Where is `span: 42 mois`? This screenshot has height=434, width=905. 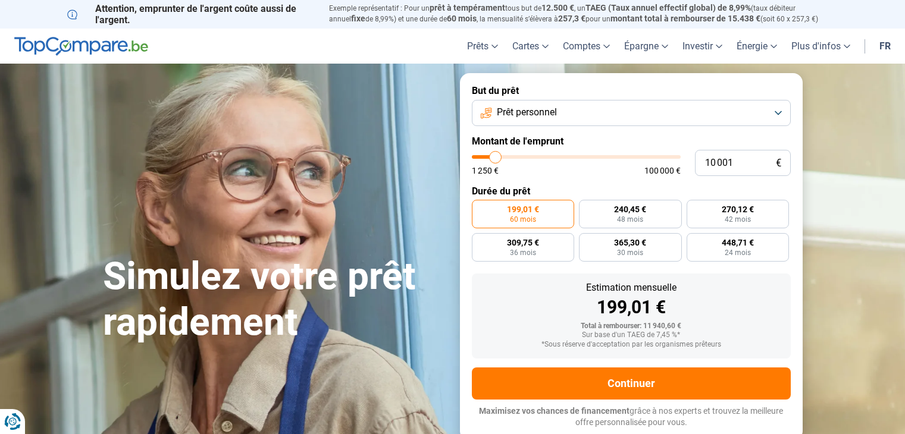
span: 42 mois is located at coordinates (738, 219).